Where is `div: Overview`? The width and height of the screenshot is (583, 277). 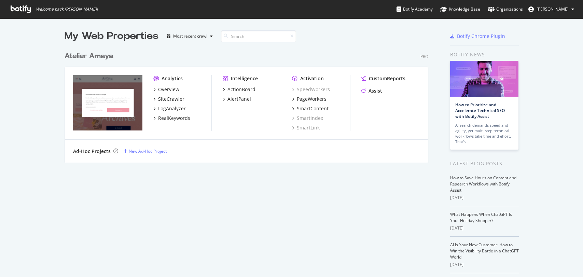 div: Overview is located at coordinates (169, 89).